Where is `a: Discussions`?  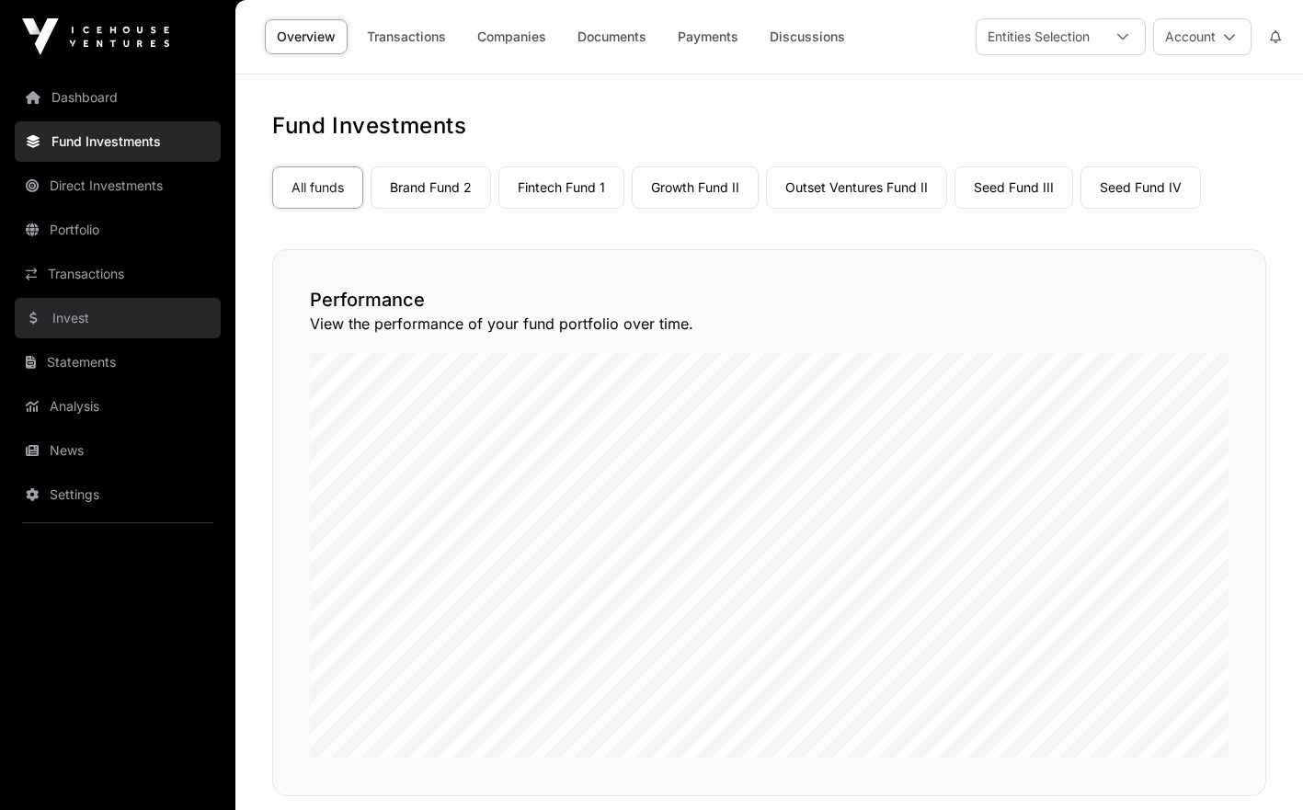 a: Discussions is located at coordinates (808, 37).